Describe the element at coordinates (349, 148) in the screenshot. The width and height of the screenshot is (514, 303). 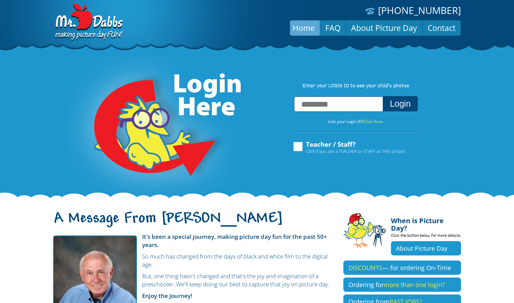
I see `label: Teacher / Staff?` at that location.